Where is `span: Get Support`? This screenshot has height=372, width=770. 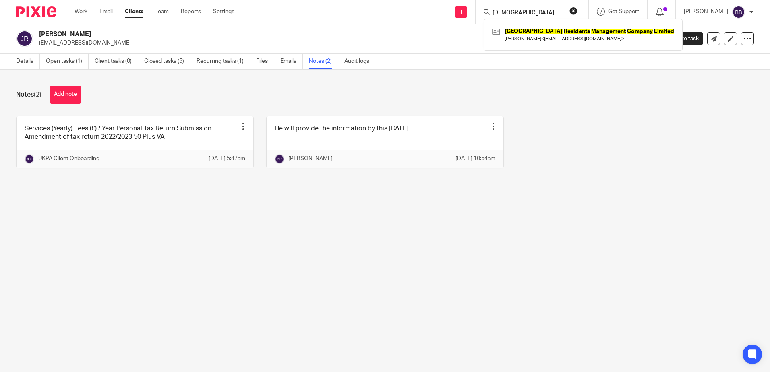 span: Get Support is located at coordinates (624, 12).